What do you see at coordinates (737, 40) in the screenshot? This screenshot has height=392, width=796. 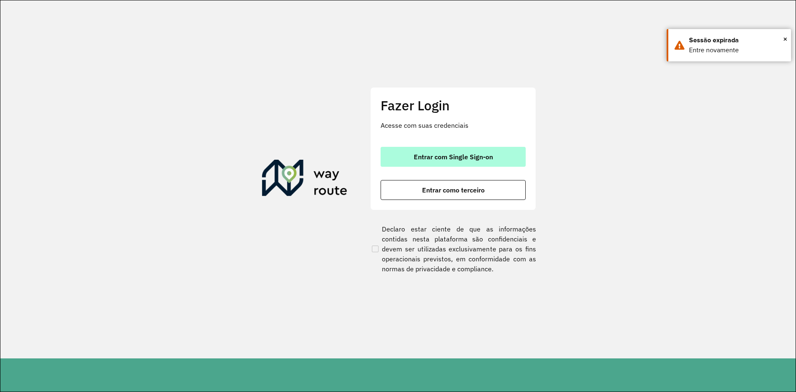 I see `div: Sessão expirada` at bounding box center [737, 40].